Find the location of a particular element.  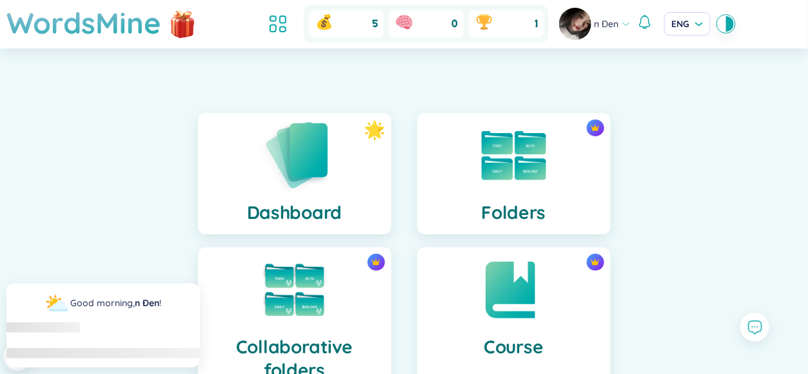

span: ENG is located at coordinates (688, 24).